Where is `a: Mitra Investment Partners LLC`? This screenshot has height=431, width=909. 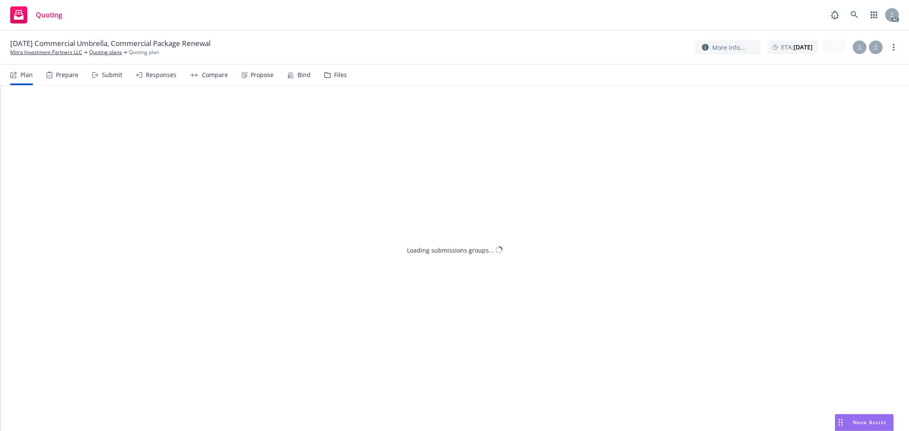 a: Mitra Investment Partners LLC is located at coordinates (46, 52).